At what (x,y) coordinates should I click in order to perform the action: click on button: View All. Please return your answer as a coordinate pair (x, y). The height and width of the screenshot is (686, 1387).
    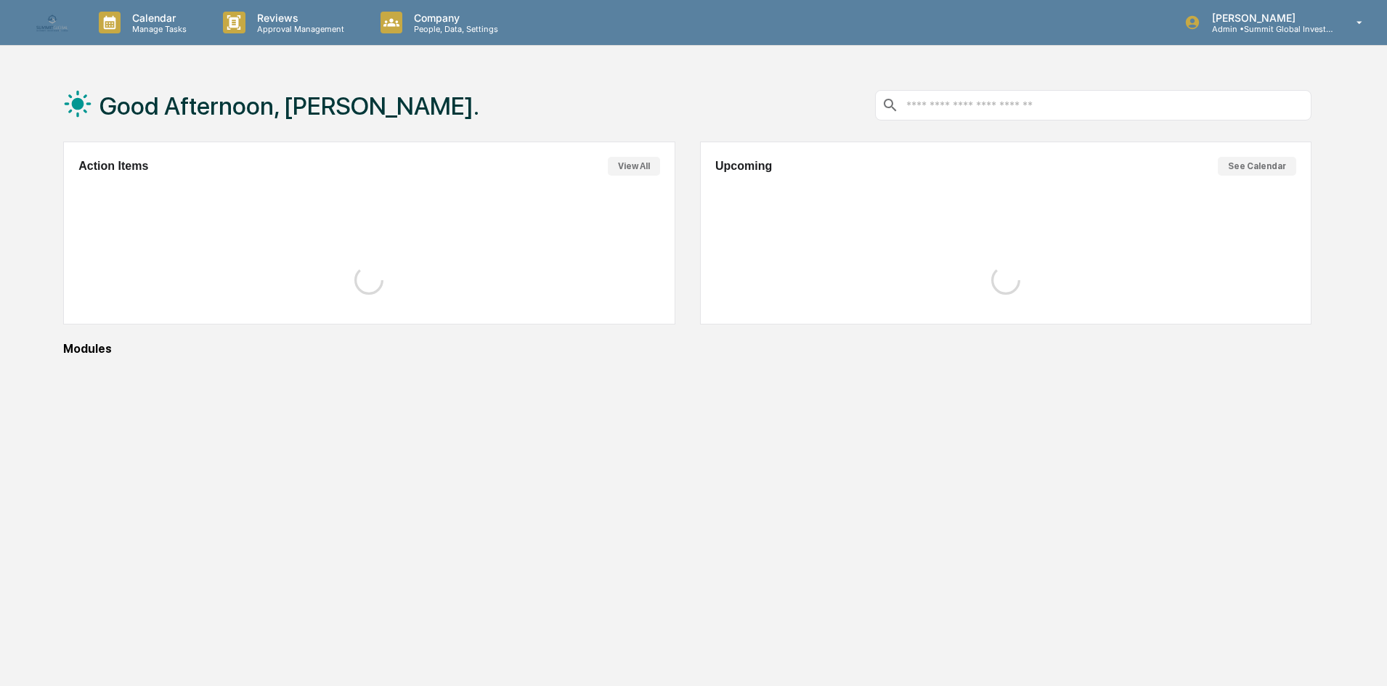
    Looking at the image, I should click on (634, 166).